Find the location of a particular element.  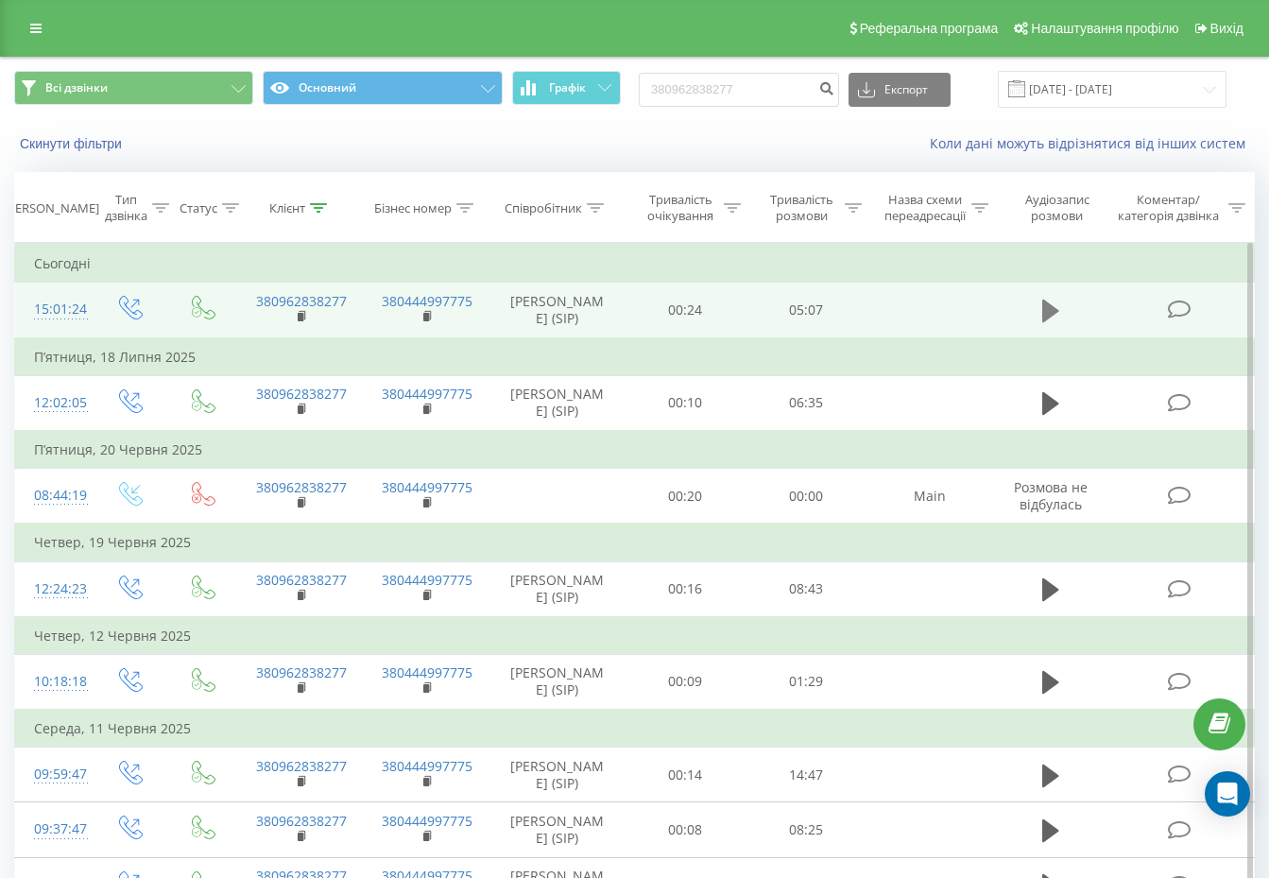

span: Налаштування профілю is located at coordinates (1105, 28).